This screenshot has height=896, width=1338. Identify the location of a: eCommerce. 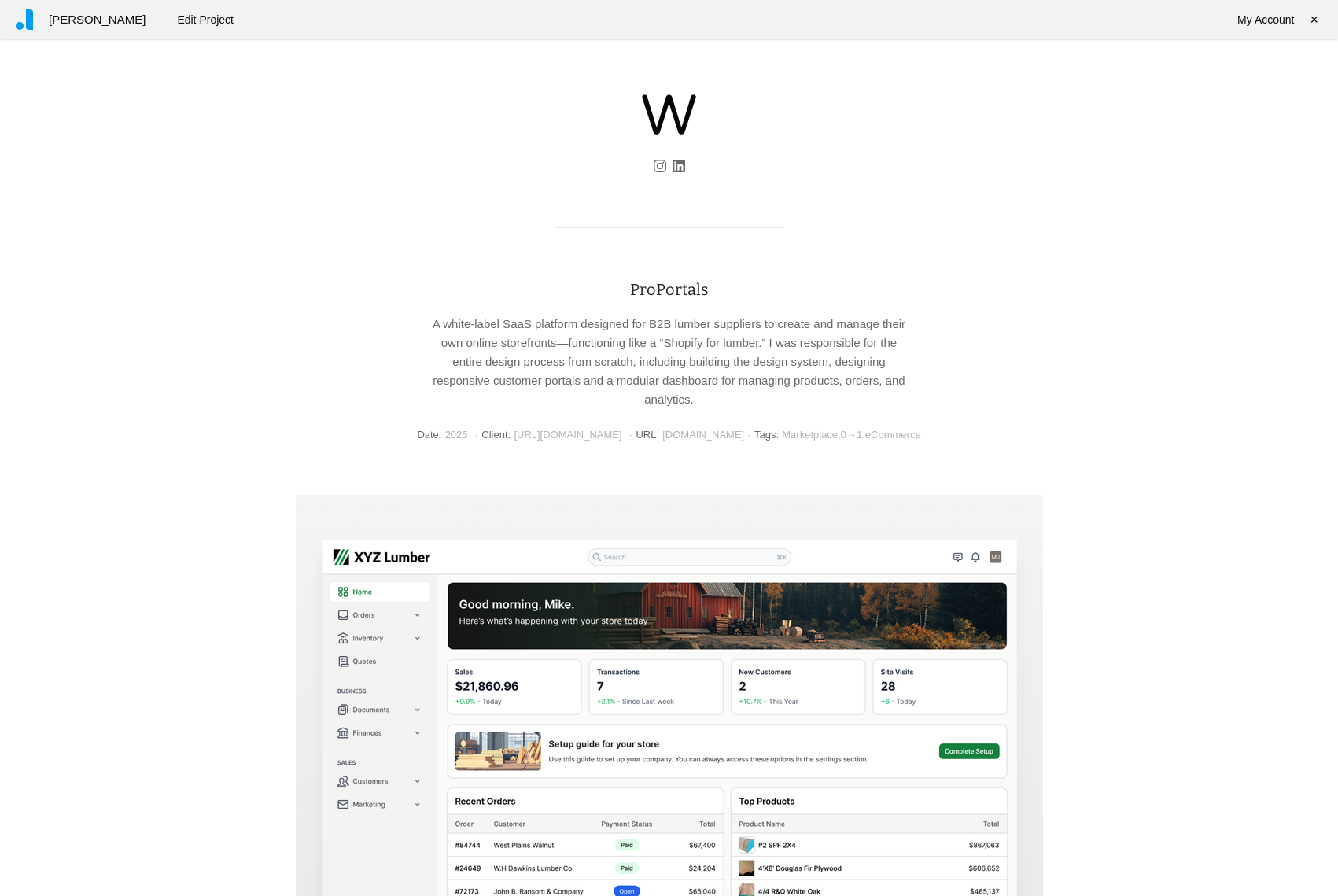
(893, 434).